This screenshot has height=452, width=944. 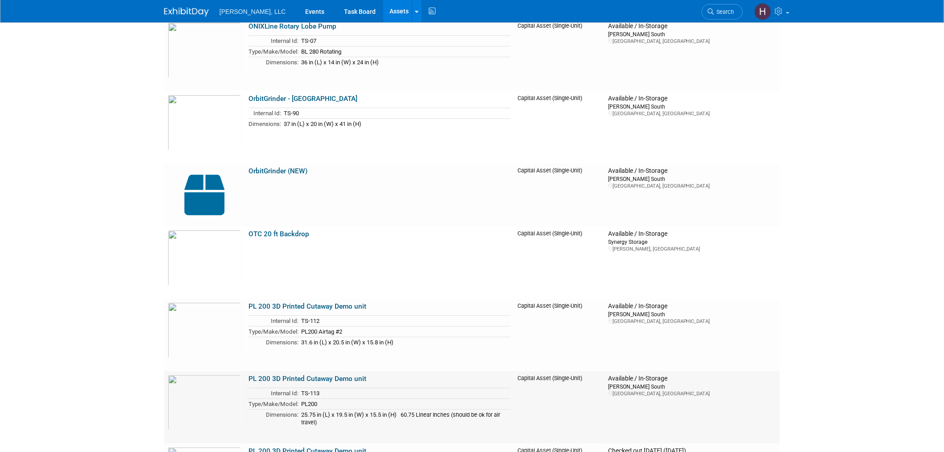 What do you see at coordinates (722, 12) in the screenshot?
I see `a: Search` at bounding box center [722, 12].